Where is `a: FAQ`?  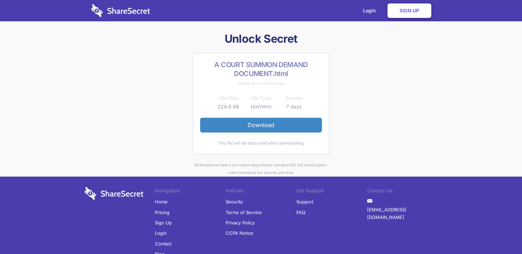
a: FAQ is located at coordinates (301, 213).